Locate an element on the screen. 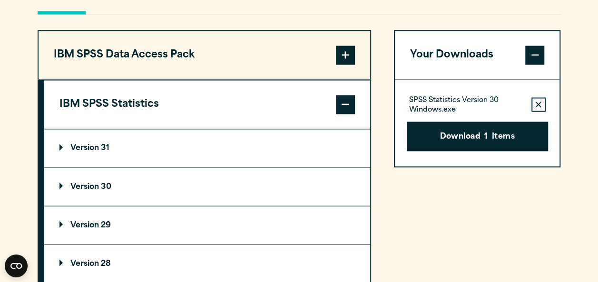  button: Download1Items is located at coordinates (477, 136).